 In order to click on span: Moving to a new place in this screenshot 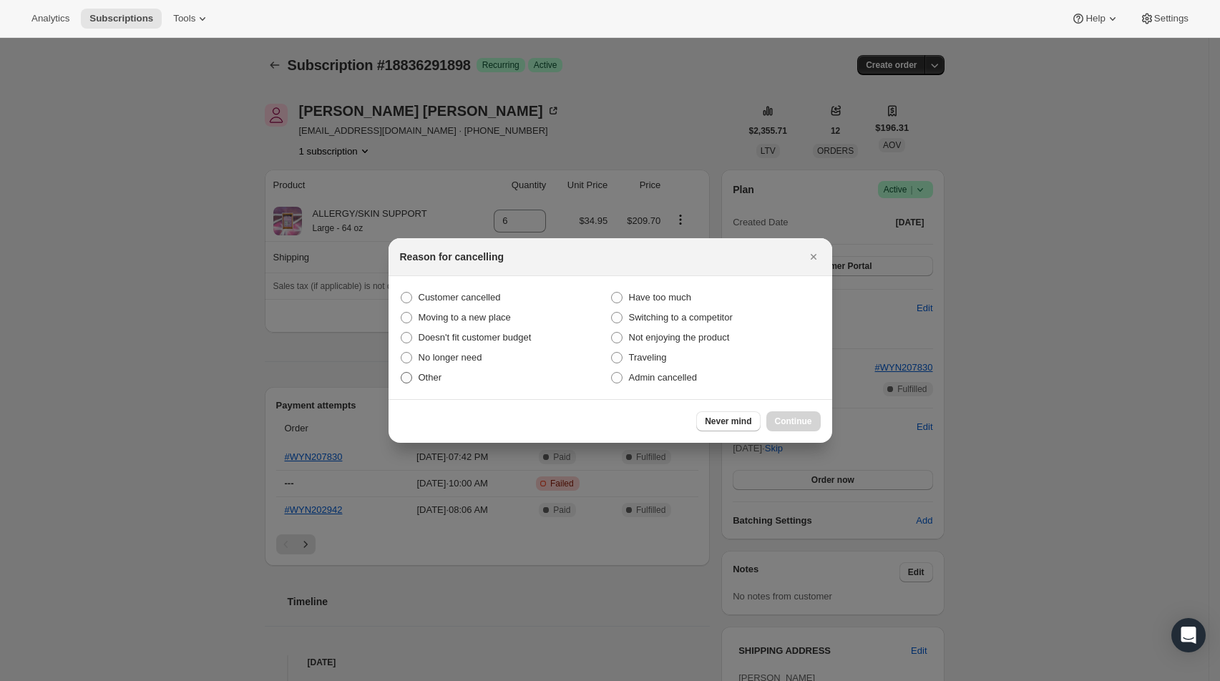, I will do `click(464, 317)`.